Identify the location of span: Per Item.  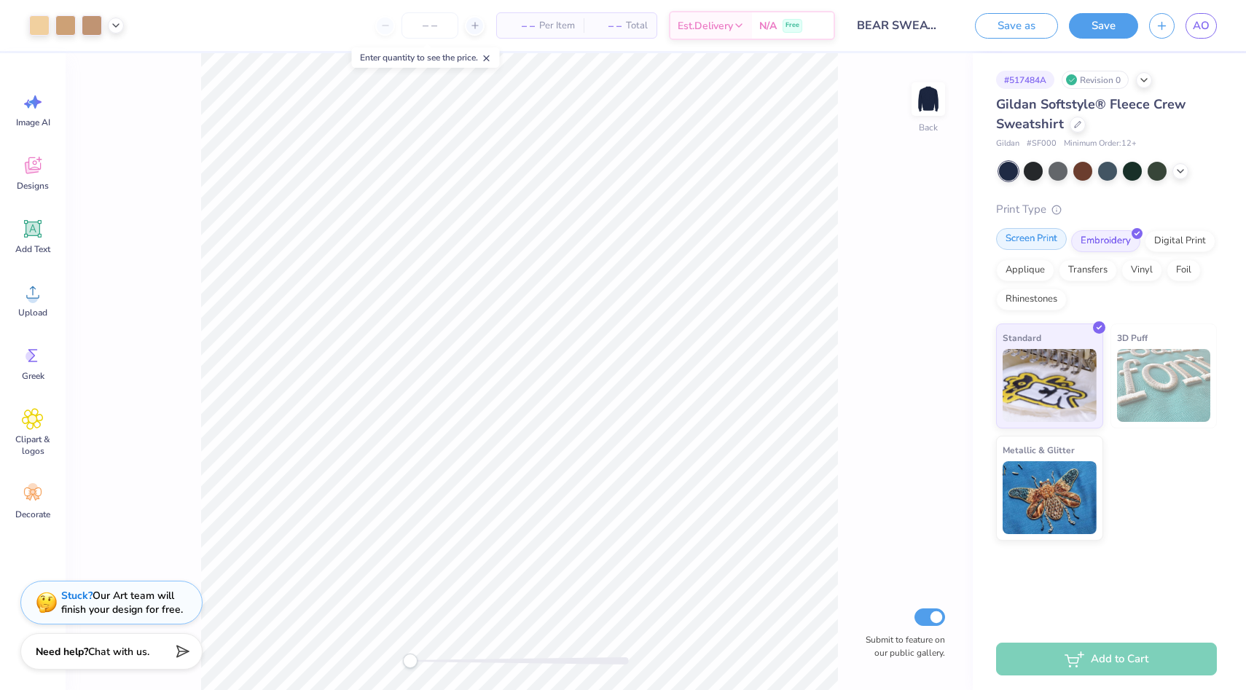
(557, 25).